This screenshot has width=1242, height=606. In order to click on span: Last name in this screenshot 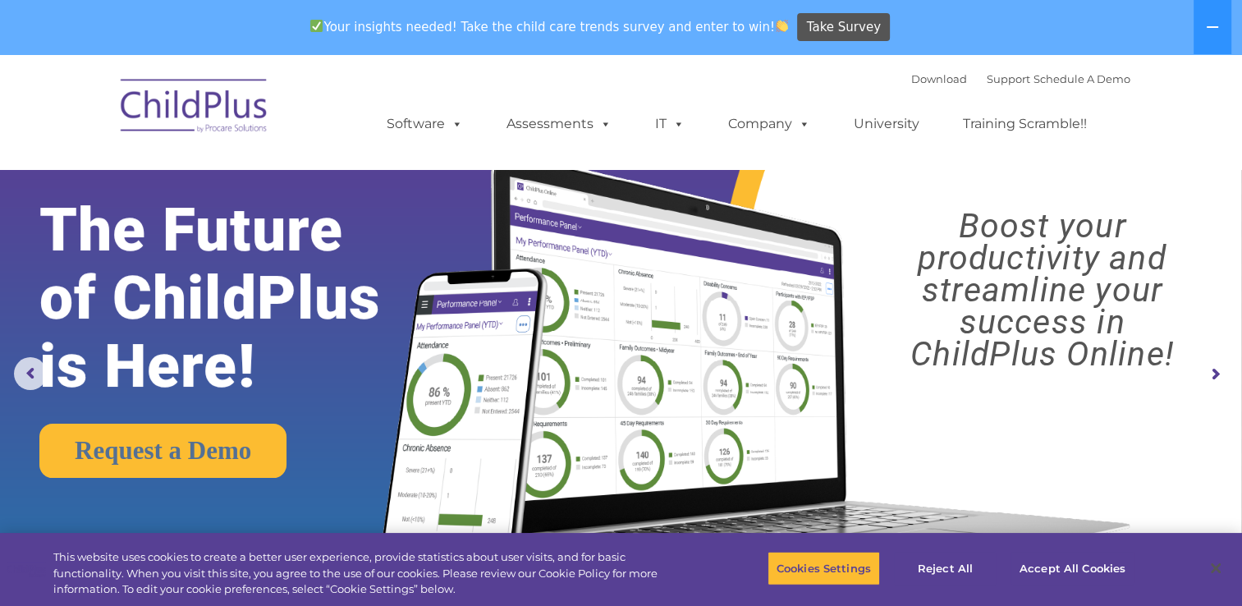, I will do `click(253, 114)`.